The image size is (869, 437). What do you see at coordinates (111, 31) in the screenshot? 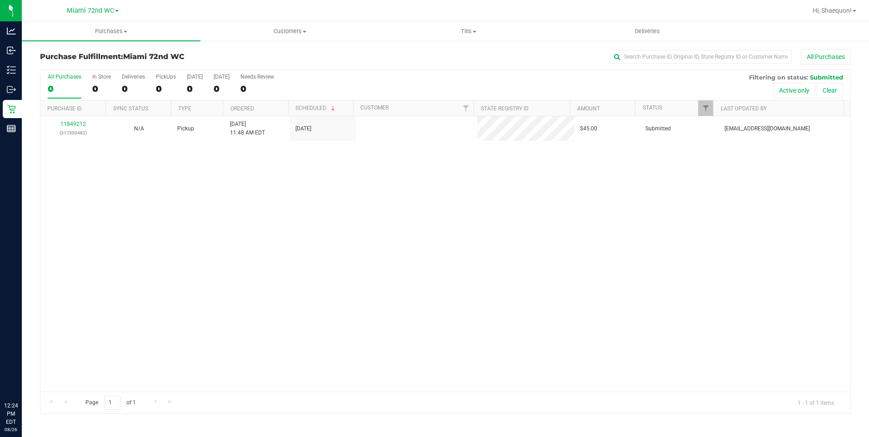
I see `a: Purchases` at bounding box center [111, 31].